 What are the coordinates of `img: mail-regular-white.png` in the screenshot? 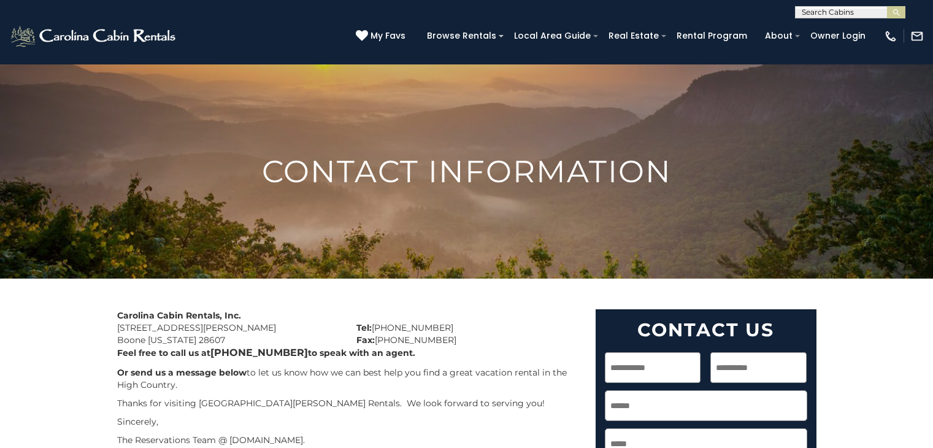 It's located at (917, 36).